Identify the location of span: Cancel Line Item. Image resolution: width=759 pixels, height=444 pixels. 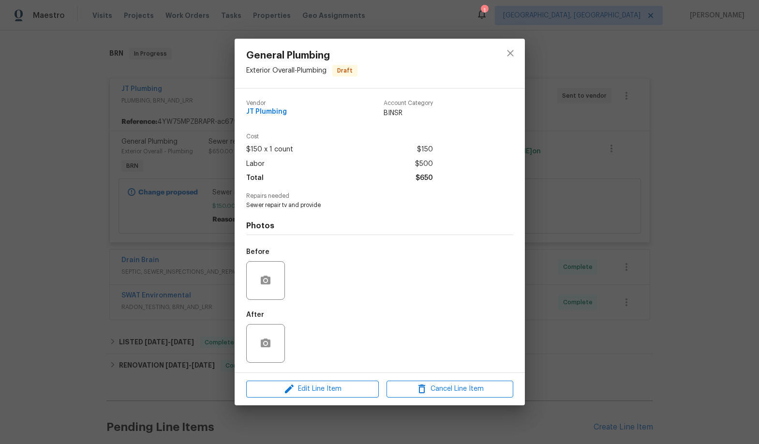
(450, 389).